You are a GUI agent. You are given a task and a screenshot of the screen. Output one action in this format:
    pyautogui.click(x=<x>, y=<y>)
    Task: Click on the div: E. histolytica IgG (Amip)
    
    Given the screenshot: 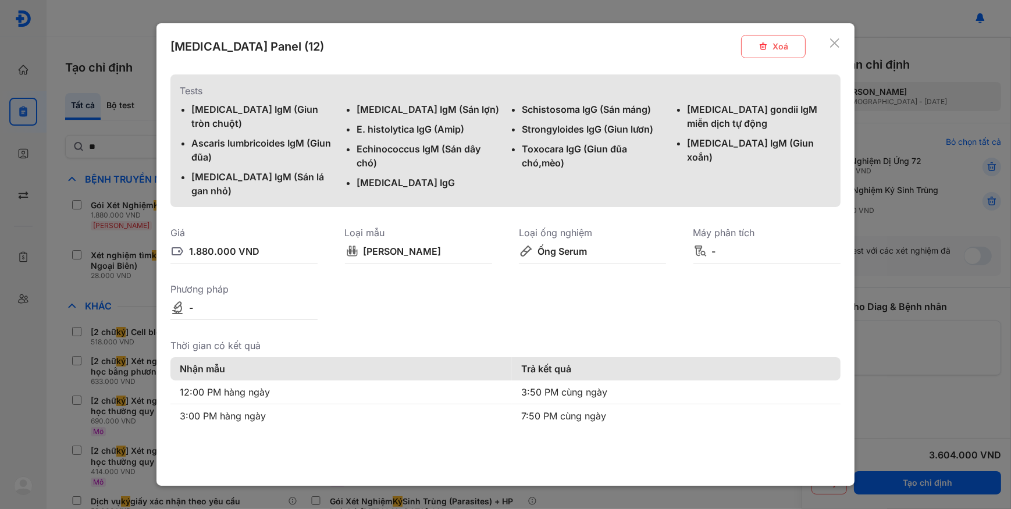 What is the action you would take?
    pyautogui.click(x=429, y=129)
    